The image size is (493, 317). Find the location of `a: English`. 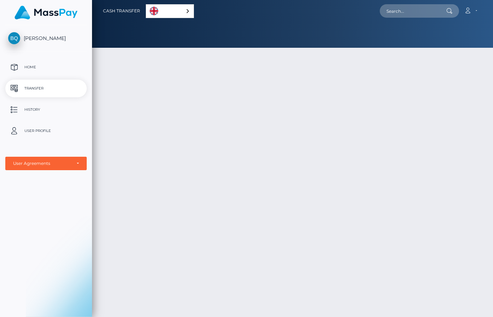

a: English is located at coordinates (170, 11).